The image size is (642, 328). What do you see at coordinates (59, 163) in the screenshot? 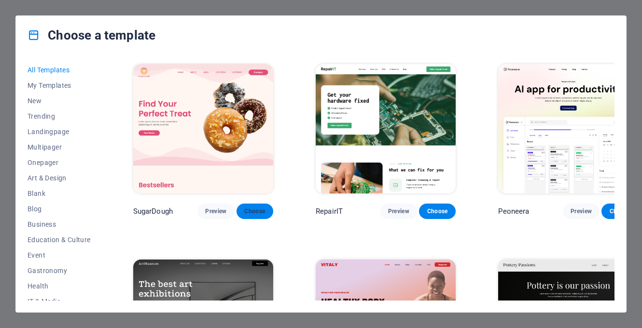
I see `button: Onepager` at bounding box center [59, 163].